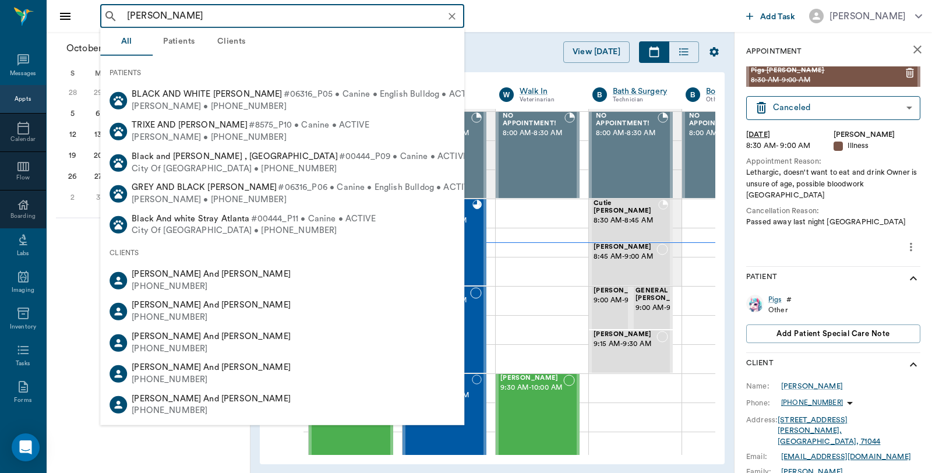  Describe the element at coordinates (833, 211) in the screenshot. I see `div: Cancellation Reason:` at that location.